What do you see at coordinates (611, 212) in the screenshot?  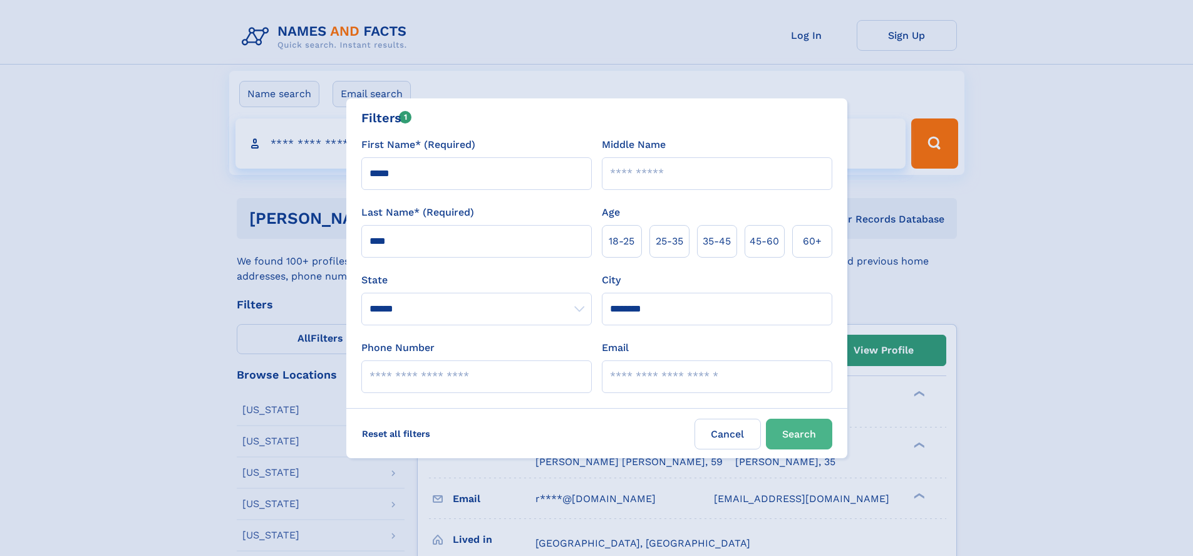 I see `label: Age` at bounding box center [611, 212].